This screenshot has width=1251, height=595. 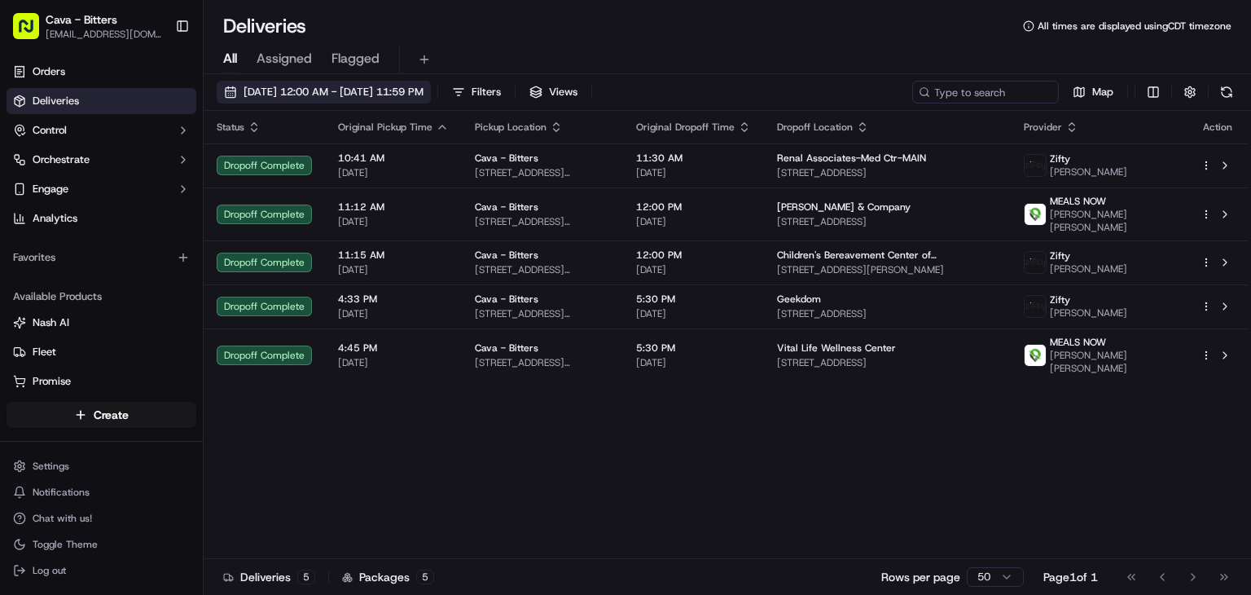 I want to click on input: Got a question? Start typing here..., so click(x=168, y=112).